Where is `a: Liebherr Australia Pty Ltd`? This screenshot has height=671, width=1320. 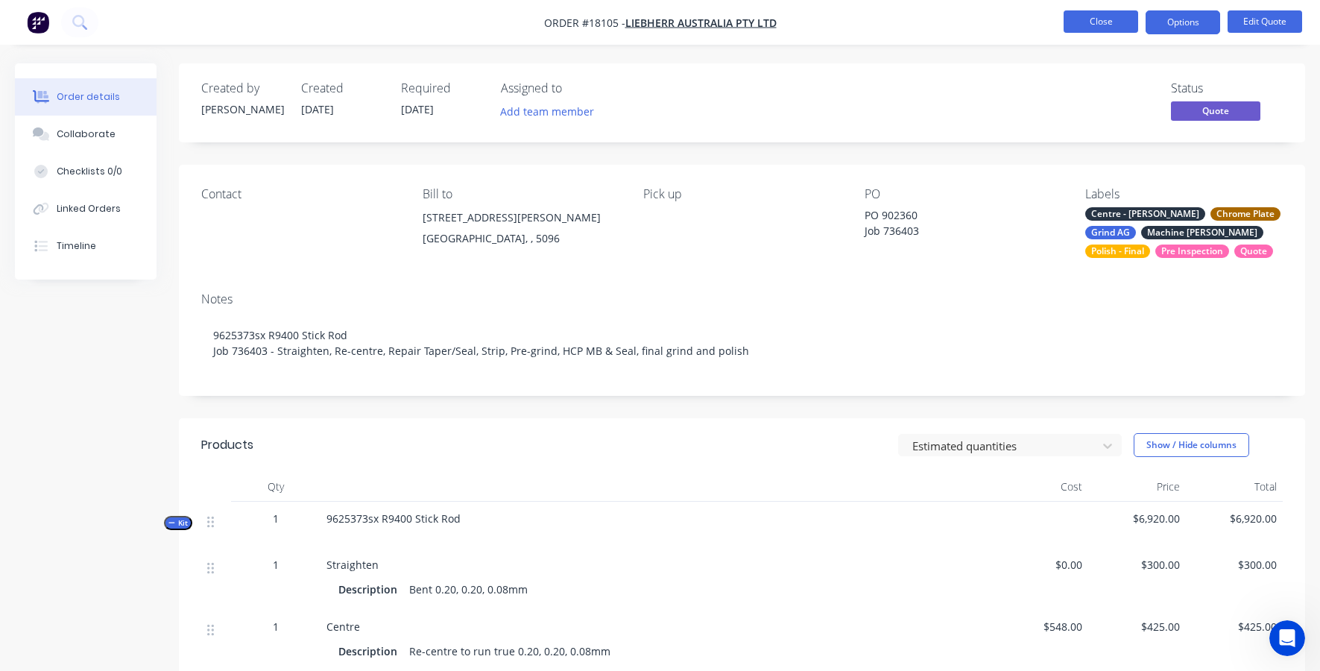 a: Liebherr Australia Pty Ltd is located at coordinates (700, 22).